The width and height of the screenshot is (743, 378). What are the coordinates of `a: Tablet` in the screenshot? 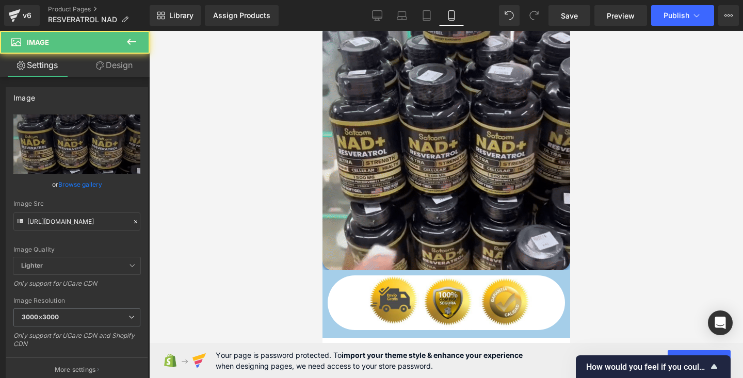 It's located at (427, 15).